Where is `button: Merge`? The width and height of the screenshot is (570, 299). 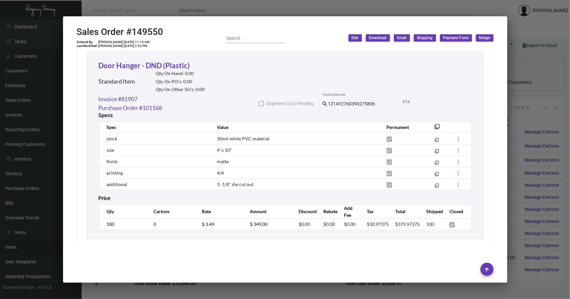 button: Merge is located at coordinates (485, 38).